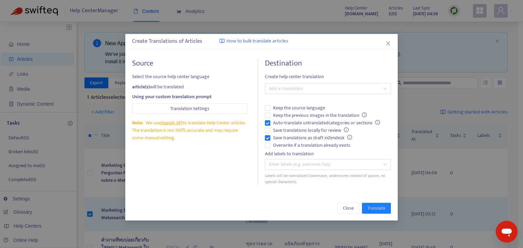 Image resolution: width=523 pixels, height=248 pixels. I want to click on span: Overwrite if a translation already exists, so click(311, 146).